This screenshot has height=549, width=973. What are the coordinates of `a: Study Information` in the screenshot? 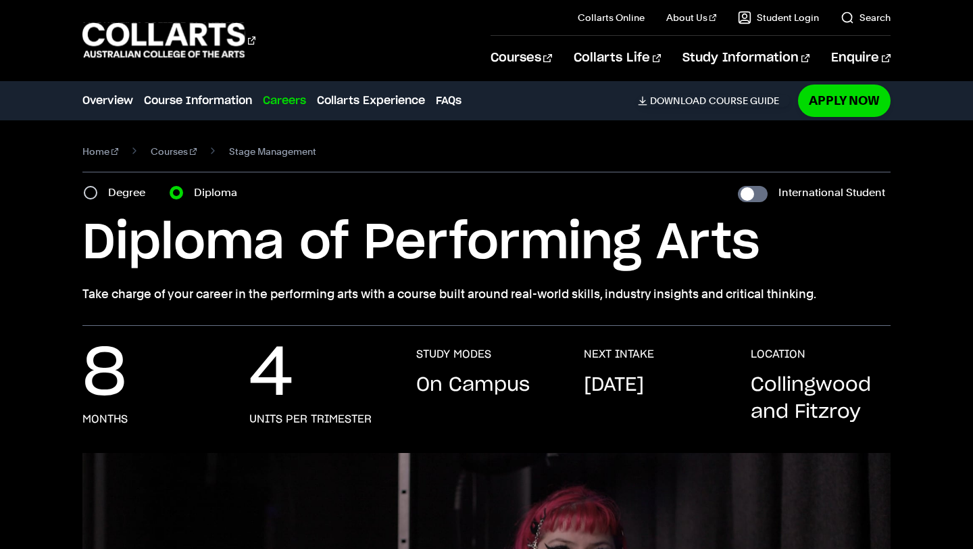 It's located at (746, 58).